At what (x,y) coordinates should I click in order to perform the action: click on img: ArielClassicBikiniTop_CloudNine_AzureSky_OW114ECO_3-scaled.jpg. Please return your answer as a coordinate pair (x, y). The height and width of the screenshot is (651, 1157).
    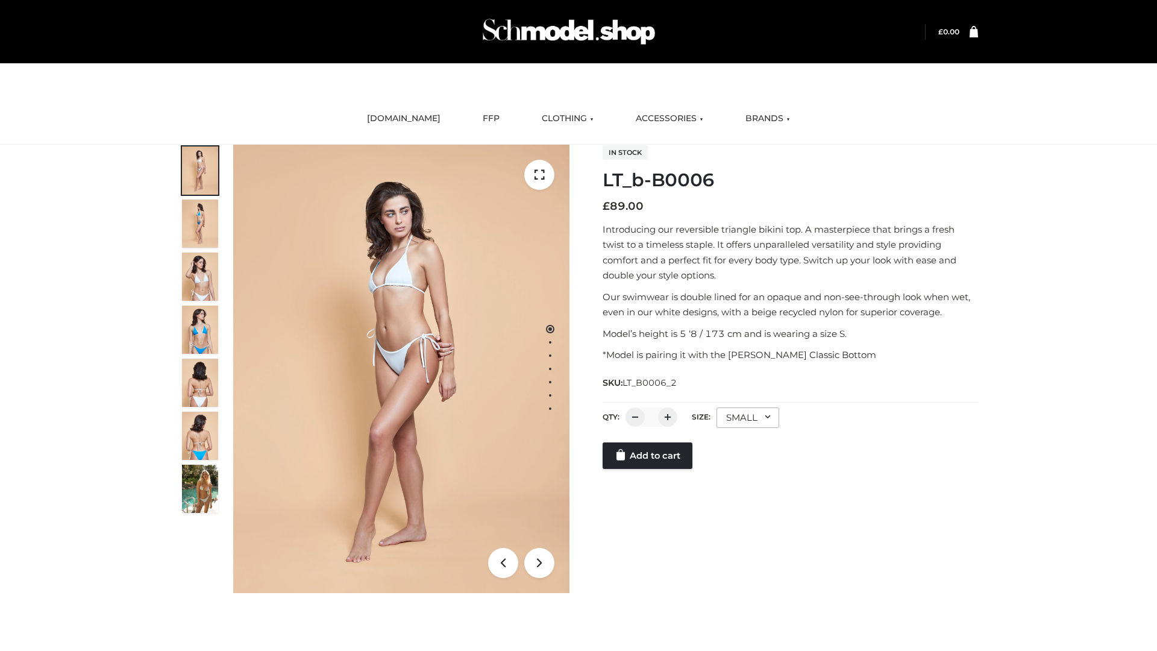
    Looking at the image, I should click on (200, 277).